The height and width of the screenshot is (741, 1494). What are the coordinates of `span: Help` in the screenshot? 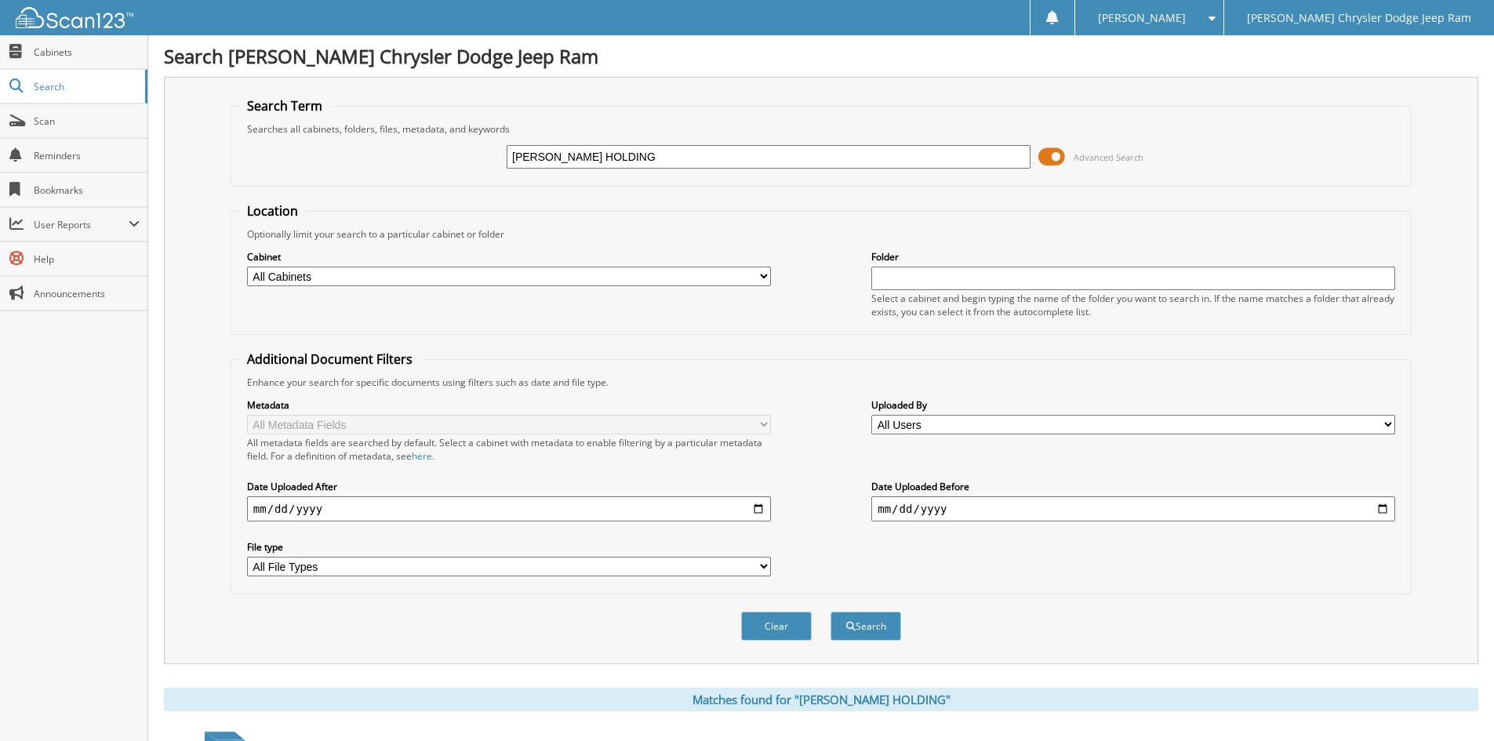 It's located at (86, 259).